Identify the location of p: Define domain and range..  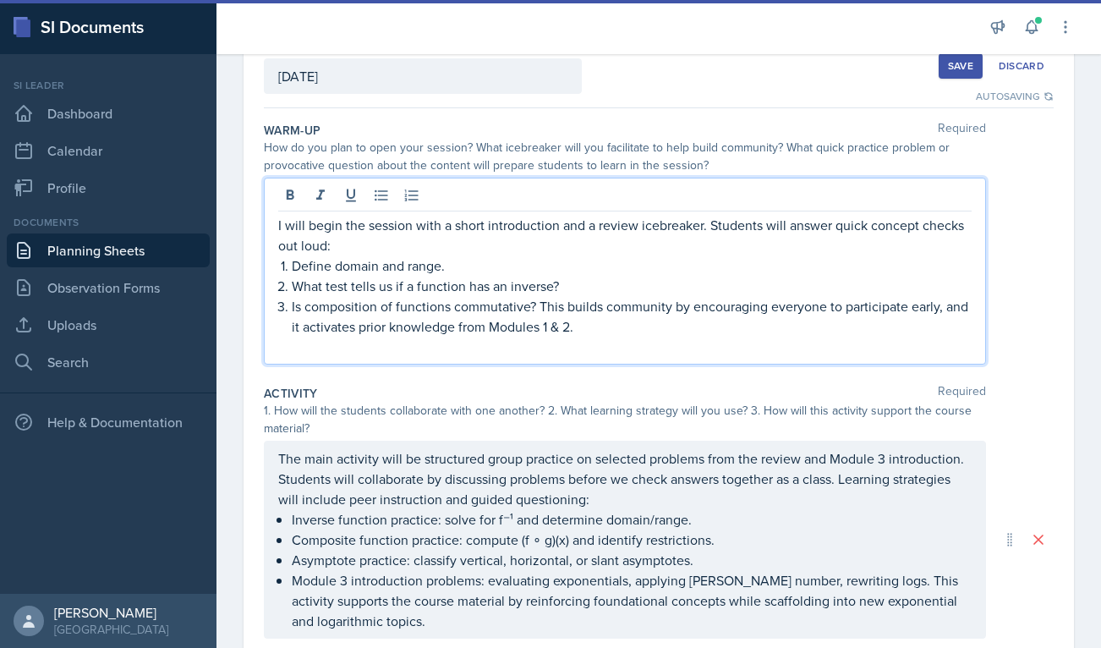
(632, 266).